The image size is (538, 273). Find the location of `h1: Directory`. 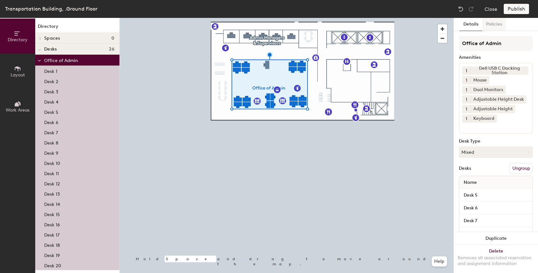

h1: Directory is located at coordinates (77, 28).